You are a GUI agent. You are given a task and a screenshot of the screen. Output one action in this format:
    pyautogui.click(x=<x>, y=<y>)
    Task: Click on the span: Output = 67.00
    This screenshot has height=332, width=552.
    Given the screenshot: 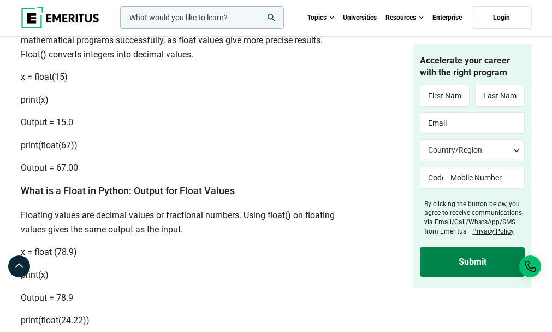 What is the action you would take?
    pyautogui.click(x=49, y=167)
    